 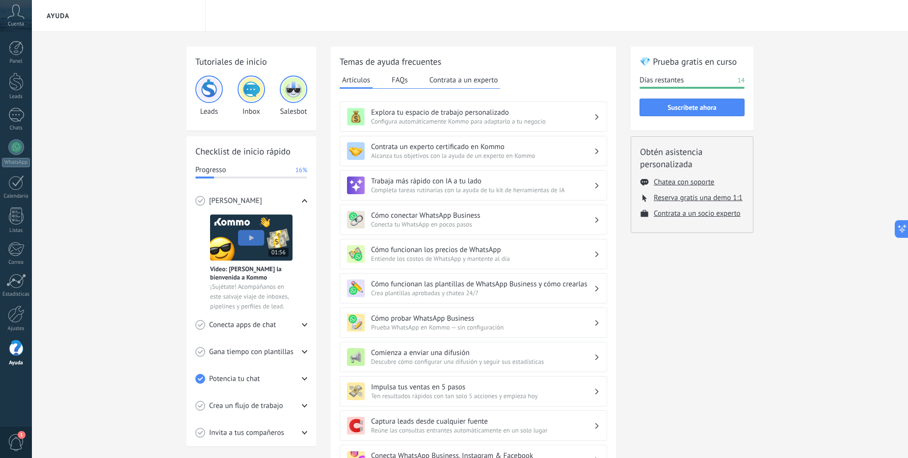 What do you see at coordinates (16, 24) in the screenshot?
I see `span: Cuenta` at bounding box center [16, 24].